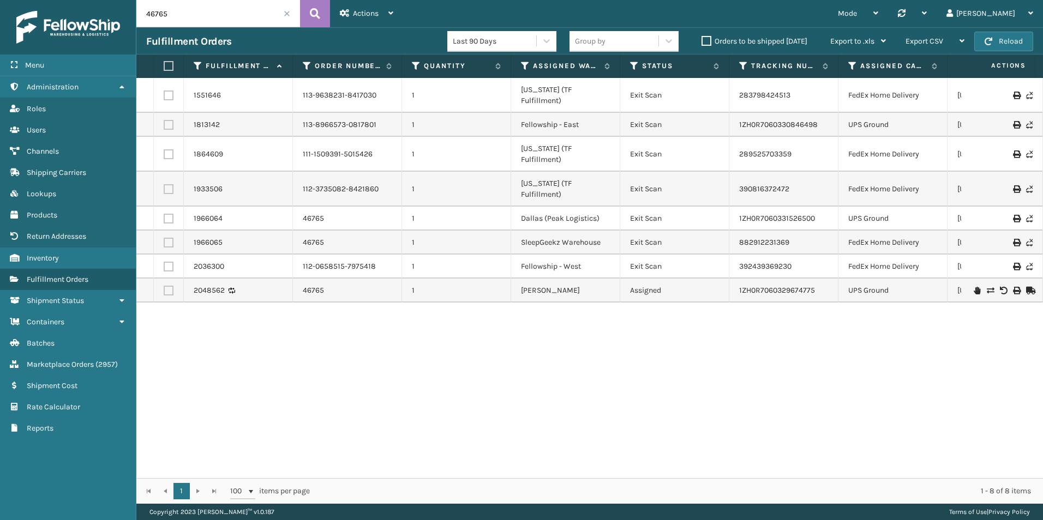 This screenshot has width=1043, height=520. I want to click on td: Dallas (Peak Logistics), so click(565, 219).